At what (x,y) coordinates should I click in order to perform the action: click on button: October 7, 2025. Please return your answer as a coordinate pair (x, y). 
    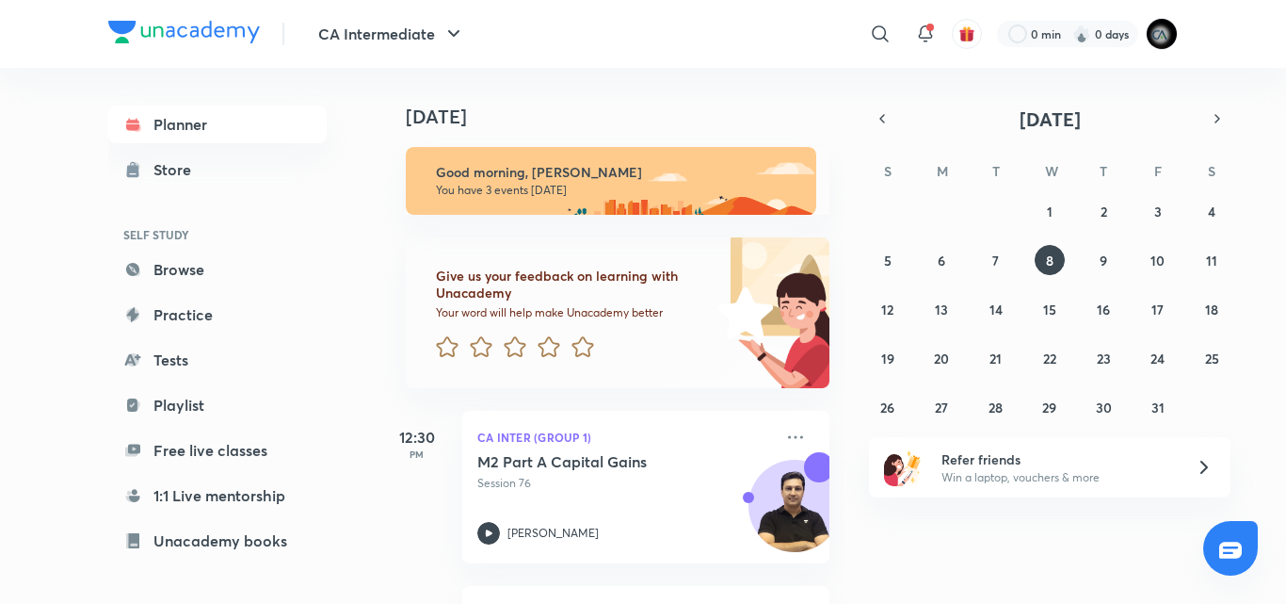
    Looking at the image, I should click on (996, 260).